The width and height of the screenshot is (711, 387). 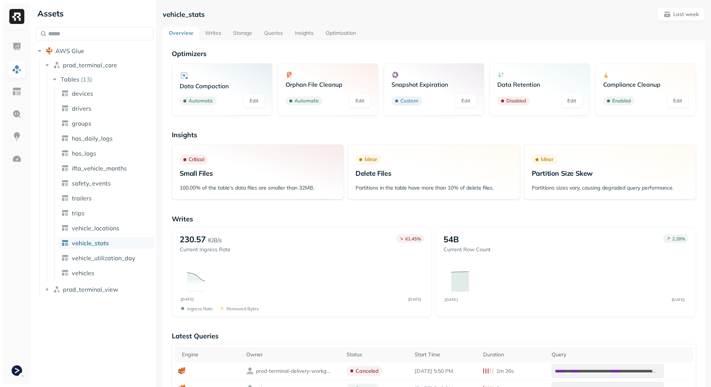 What do you see at coordinates (17, 16) in the screenshot?
I see `img: Ryft` at bounding box center [17, 16].